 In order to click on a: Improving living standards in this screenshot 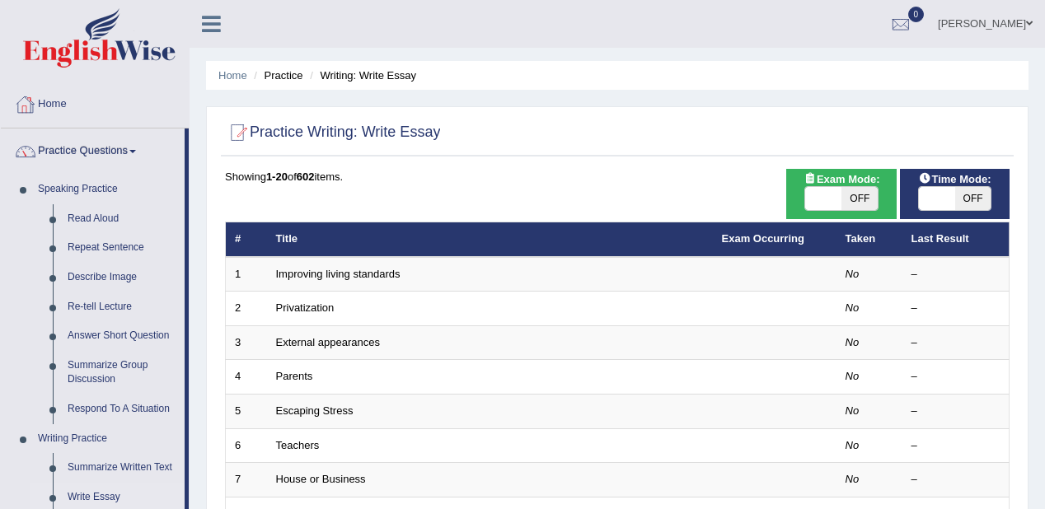, I will do `click(338, 274)`.